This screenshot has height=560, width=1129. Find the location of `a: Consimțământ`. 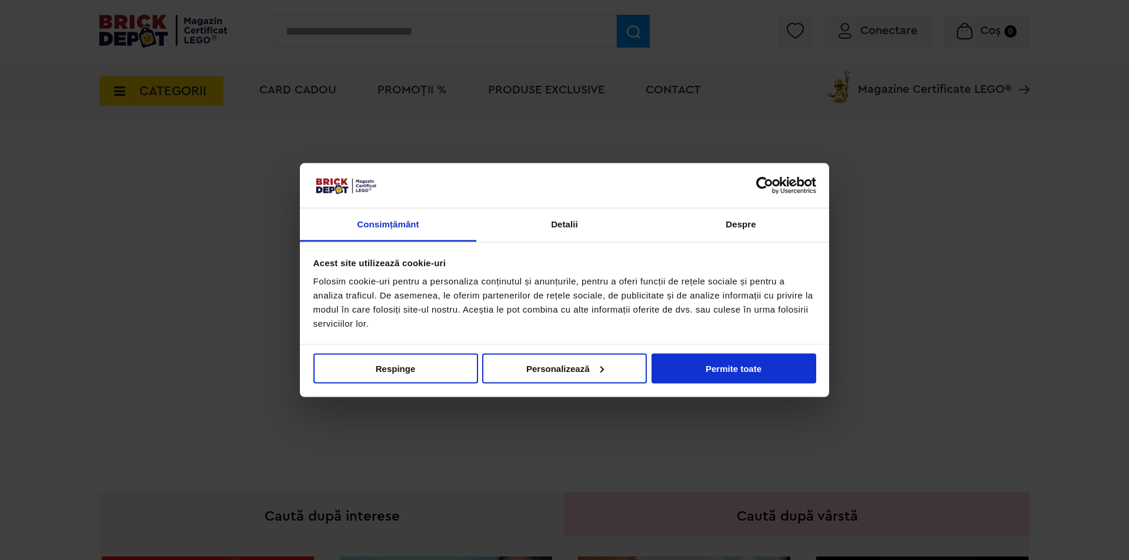

a: Consimțământ is located at coordinates (388, 225).